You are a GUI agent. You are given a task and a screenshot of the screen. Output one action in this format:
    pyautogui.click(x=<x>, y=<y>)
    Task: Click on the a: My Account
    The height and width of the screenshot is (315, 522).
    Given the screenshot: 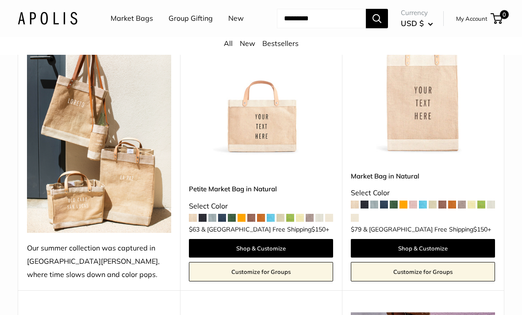 What is the action you would take?
    pyautogui.click(x=471, y=19)
    